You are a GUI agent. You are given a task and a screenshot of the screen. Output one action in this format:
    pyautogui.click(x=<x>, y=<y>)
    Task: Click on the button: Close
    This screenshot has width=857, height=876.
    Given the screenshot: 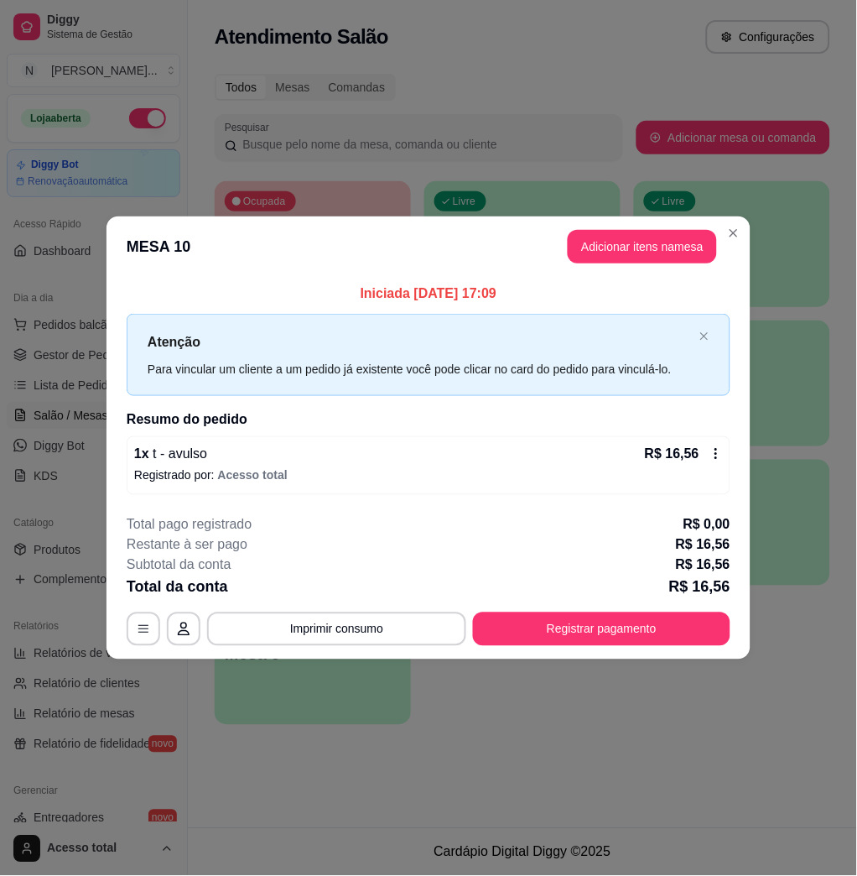 What is the action you would take?
    pyautogui.click(x=734, y=233)
    